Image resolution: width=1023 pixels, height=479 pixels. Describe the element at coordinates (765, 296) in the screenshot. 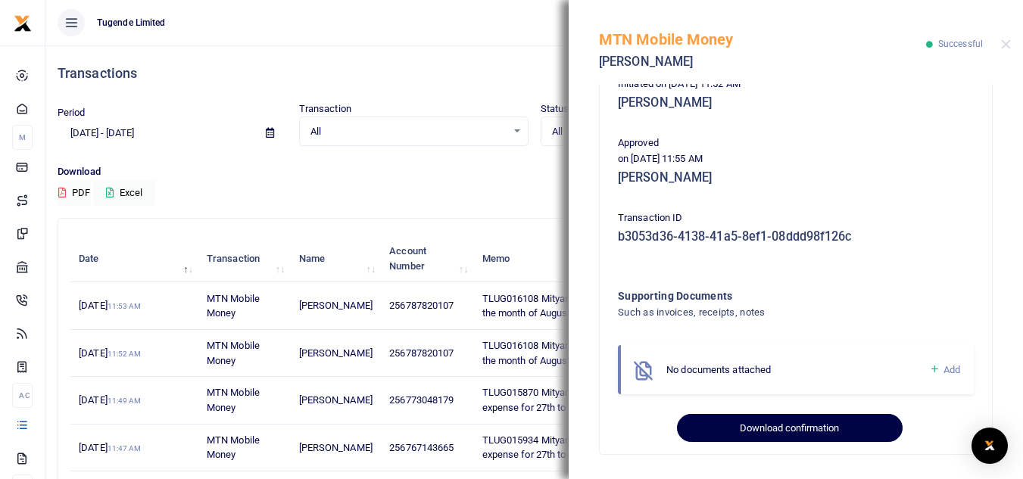

I see `h4: Supporting Documents` at that location.